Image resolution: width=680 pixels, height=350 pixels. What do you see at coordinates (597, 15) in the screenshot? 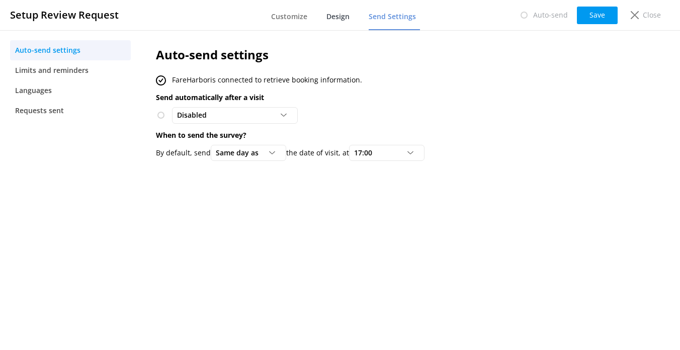
I see `button: Save` at bounding box center [597, 15].